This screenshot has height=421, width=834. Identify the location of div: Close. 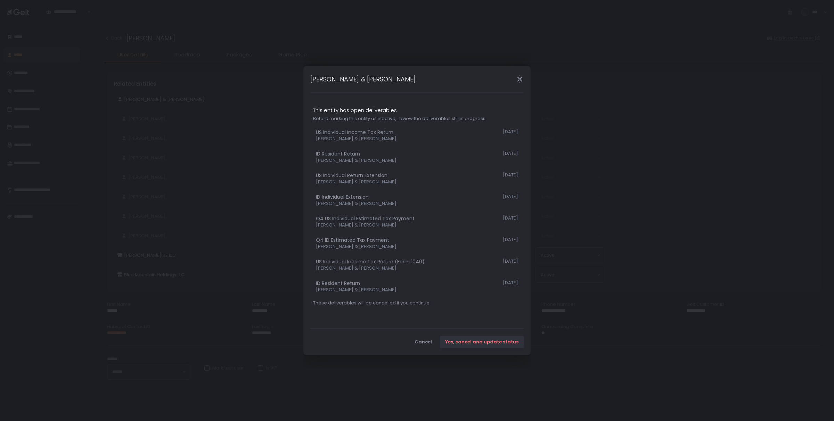
(520, 79).